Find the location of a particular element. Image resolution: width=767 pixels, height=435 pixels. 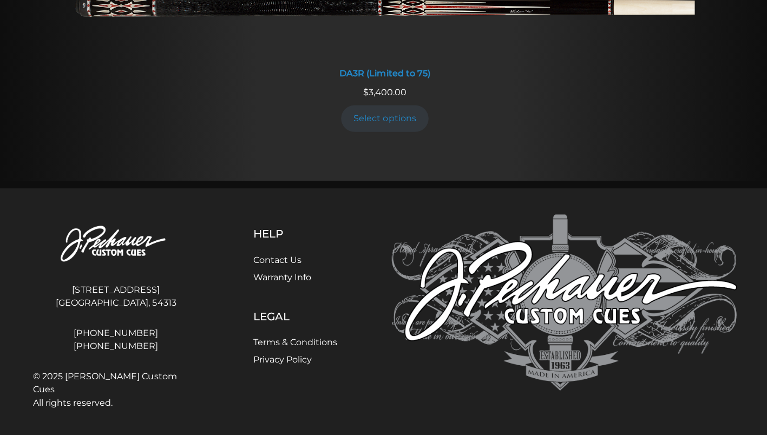

span: 3,400.00 is located at coordinates (384, 93).